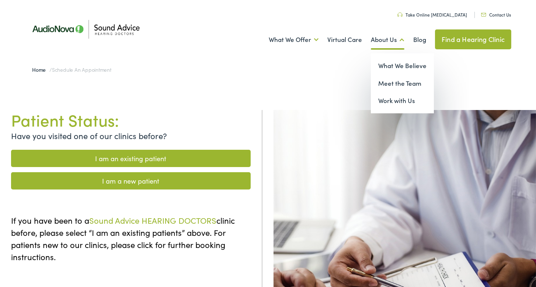 This screenshot has width=536, height=287. What do you see at coordinates (41, 70) in the screenshot?
I see `a: Home` at bounding box center [41, 70].